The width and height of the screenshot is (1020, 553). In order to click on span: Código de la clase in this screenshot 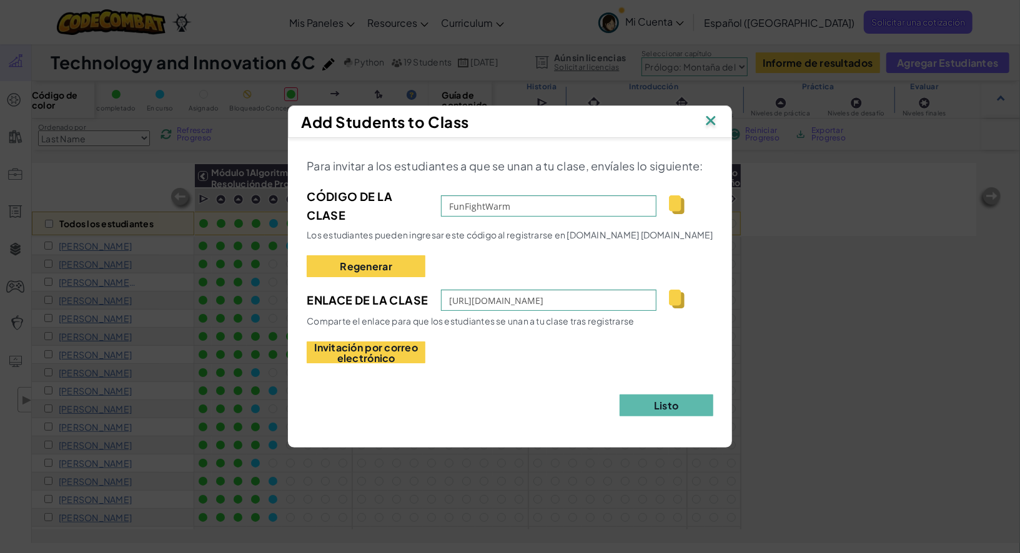, I will do `click(367, 206)`.